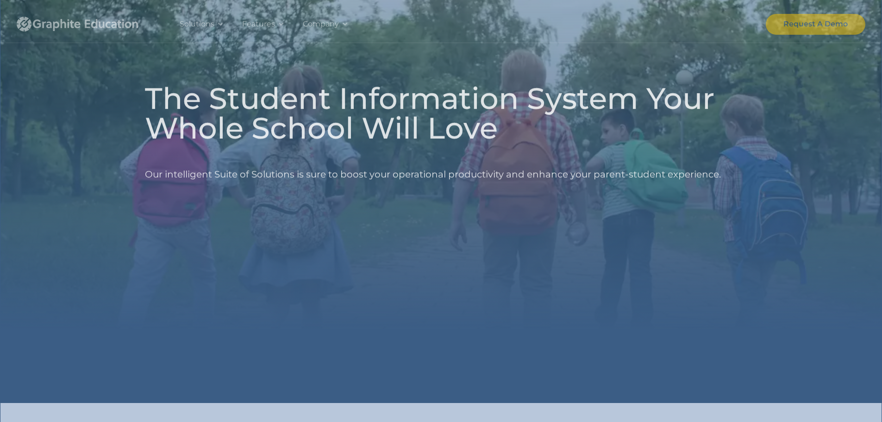 This screenshot has width=882, height=422. Describe the element at coordinates (441, 113) in the screenshot. I see `h1: The Student Information System Your Whole School Will Love` at that location.